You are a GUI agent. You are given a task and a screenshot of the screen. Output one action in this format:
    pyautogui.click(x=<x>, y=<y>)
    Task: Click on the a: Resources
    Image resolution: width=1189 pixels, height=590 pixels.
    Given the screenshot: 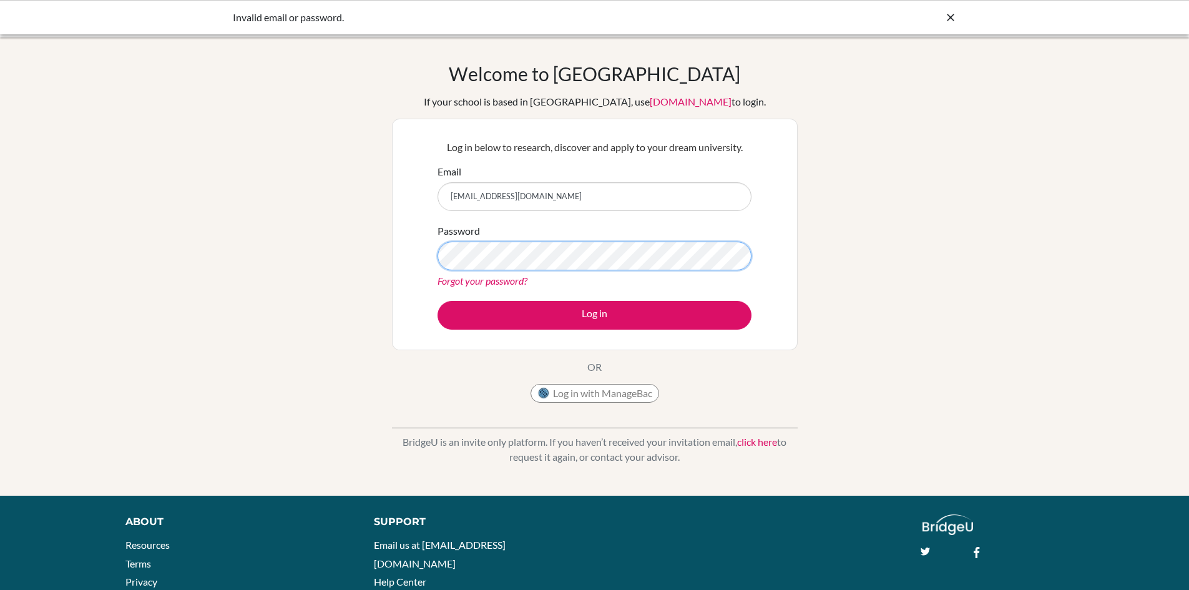 What is the action you would take?
    pyautogui.click(x=147, y=544)
    